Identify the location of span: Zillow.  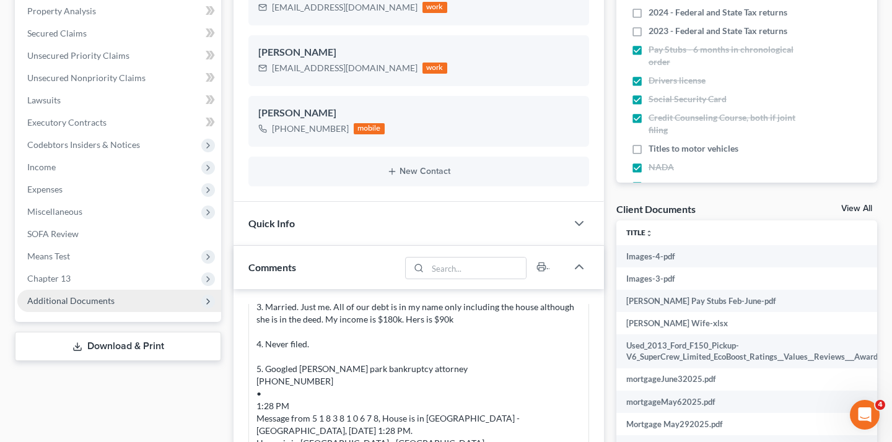
(661, 186).